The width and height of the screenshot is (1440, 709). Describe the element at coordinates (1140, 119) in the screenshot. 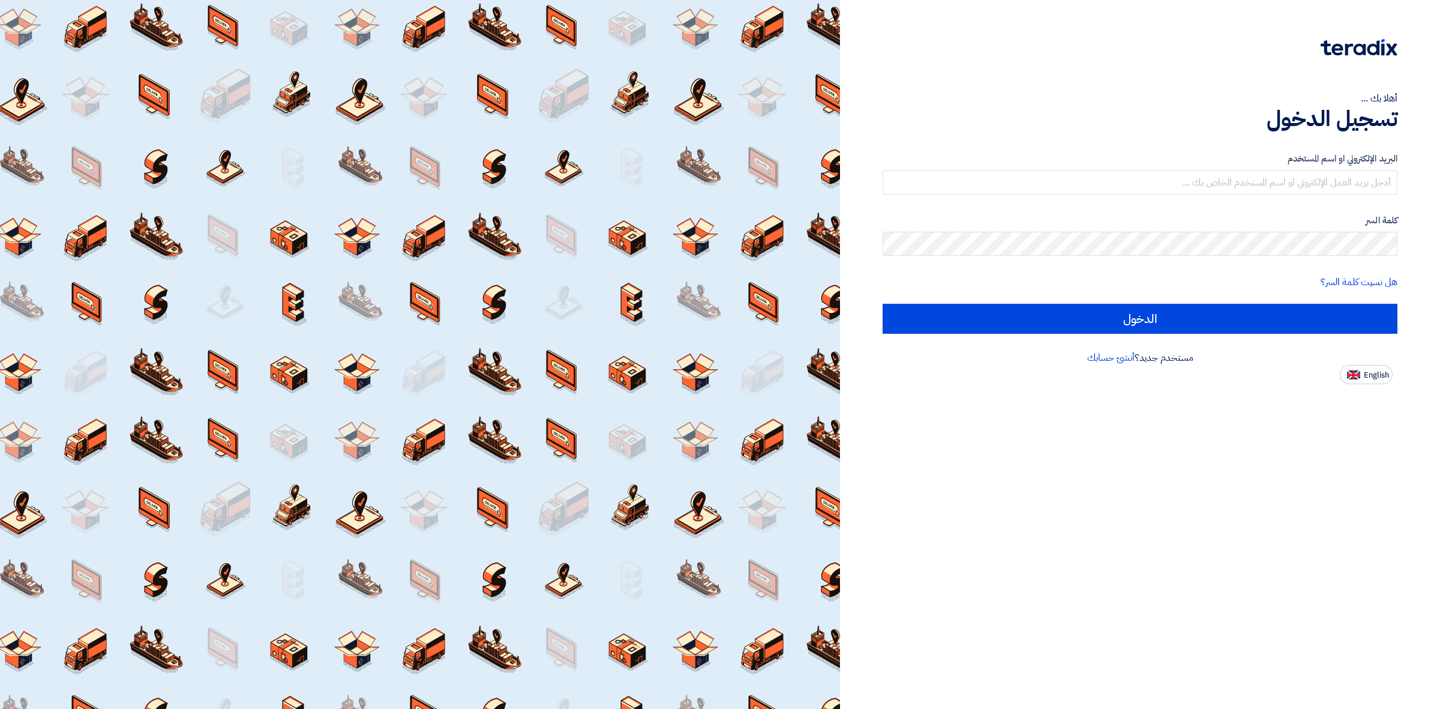

I see `h1: تسجيل الدخول` at that location.